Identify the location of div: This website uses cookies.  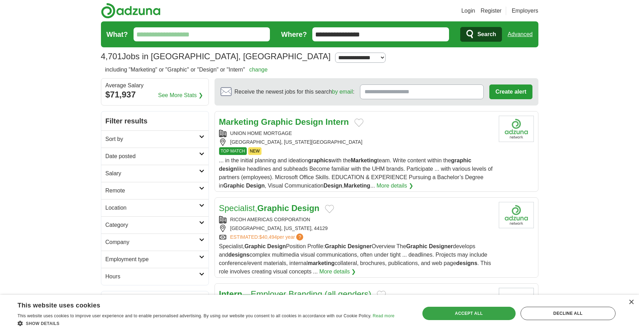
(197, 304).